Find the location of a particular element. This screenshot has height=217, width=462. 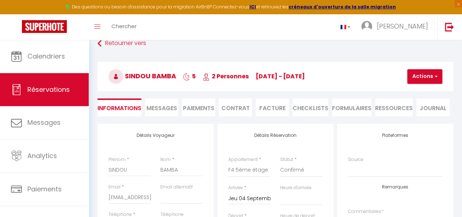

li: Ressources is located at coordinates (394, 107).